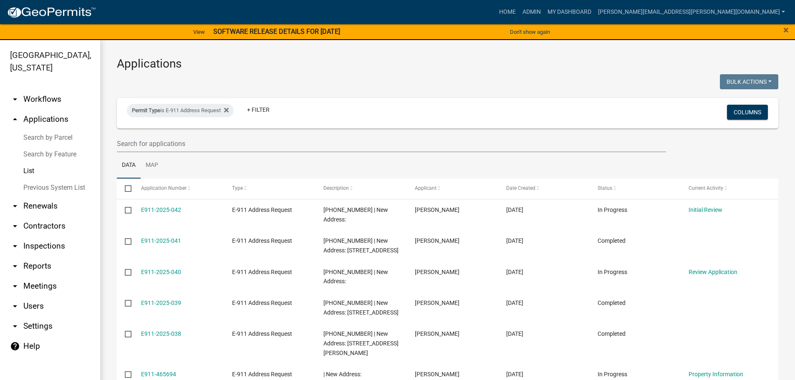  Describe the element at coordinates (515, 374) in the screenshot. I see `span: 08/18/2025` at that location.